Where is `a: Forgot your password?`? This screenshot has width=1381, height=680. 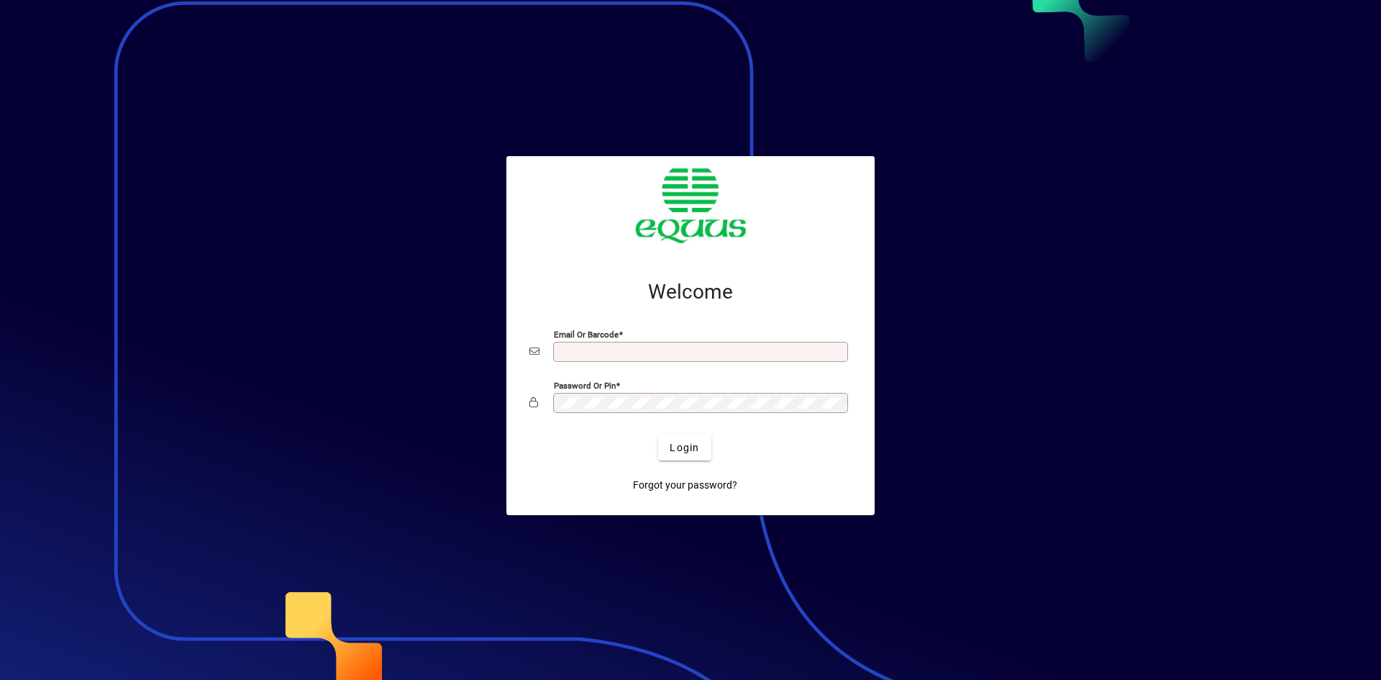 a: Forgot your password? is located at coordinates (685, 485).